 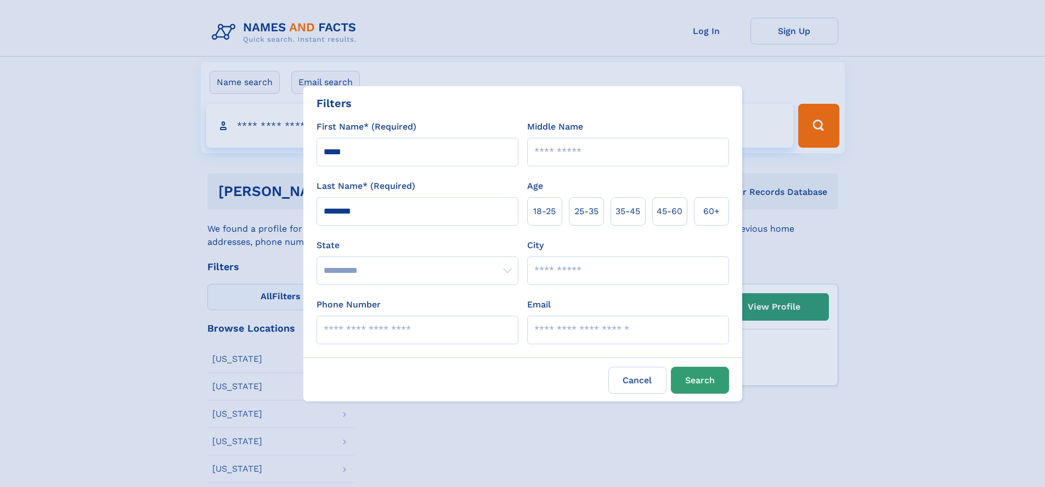 What do you see at coordinates (366, 186) in the screenshot?
I see `label: Last Name* (Required)` at bounding box center [366, 186].